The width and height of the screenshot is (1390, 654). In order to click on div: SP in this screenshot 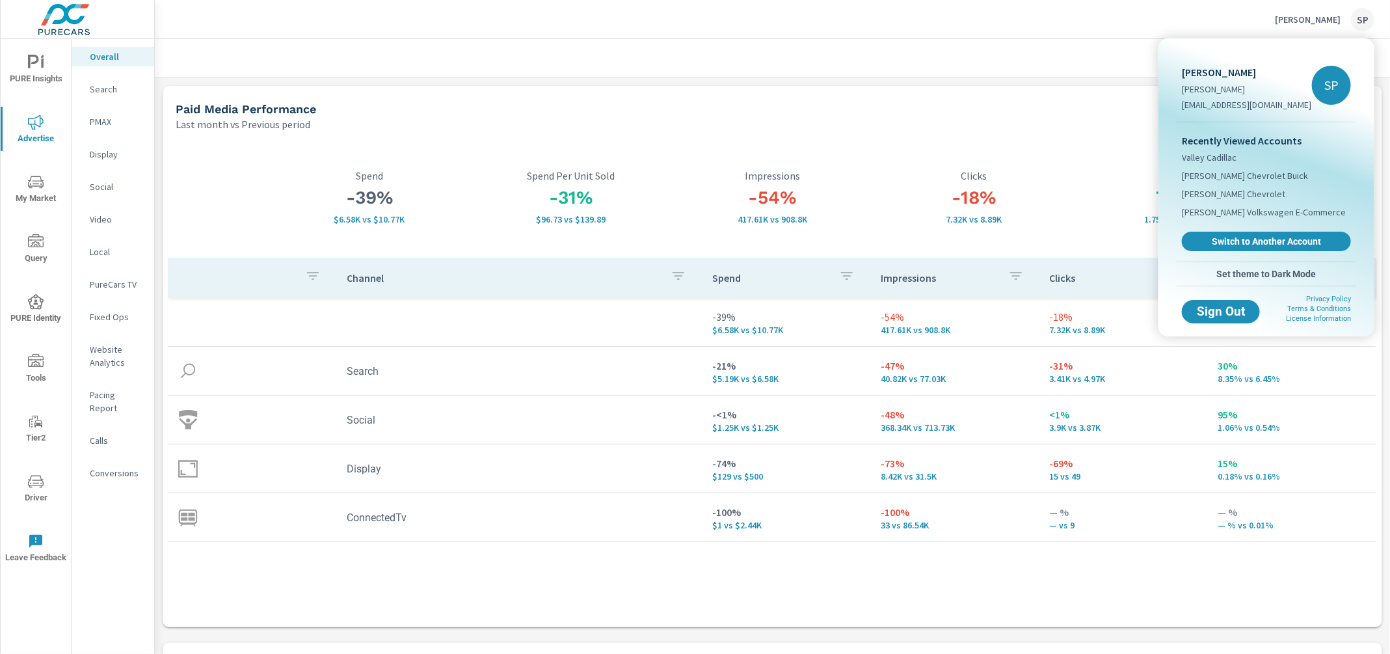, I will do `click(1331, 85)`.